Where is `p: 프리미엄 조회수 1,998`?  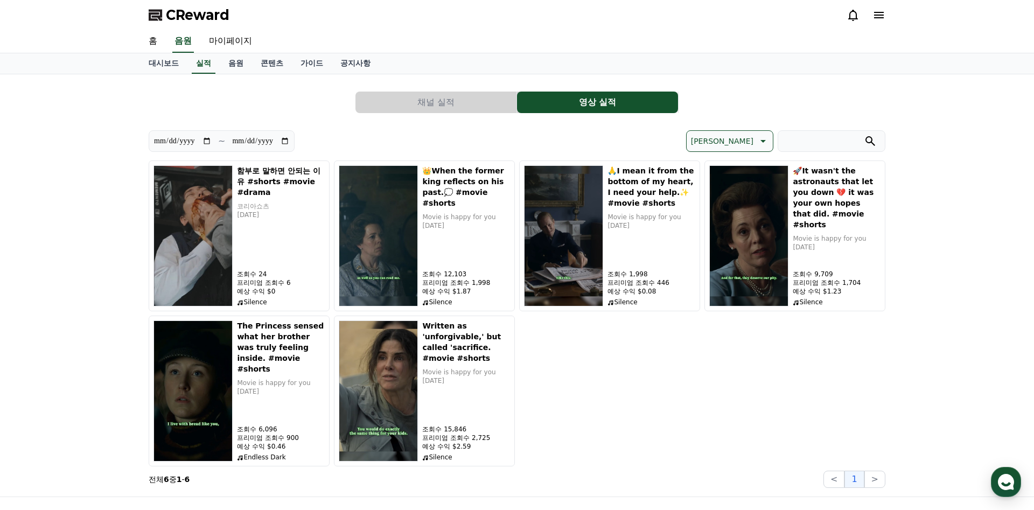 p: 프리미엄 조회수 1,998 is located at coordinates (466, 283).